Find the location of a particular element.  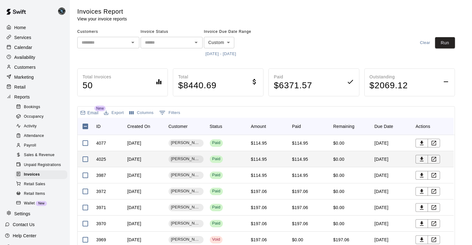

p: Paid is located at coordinates (293, 77).